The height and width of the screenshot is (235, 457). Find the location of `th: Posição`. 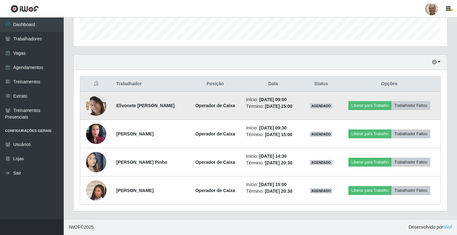

th: Posição is located at coordinates (215, 84).